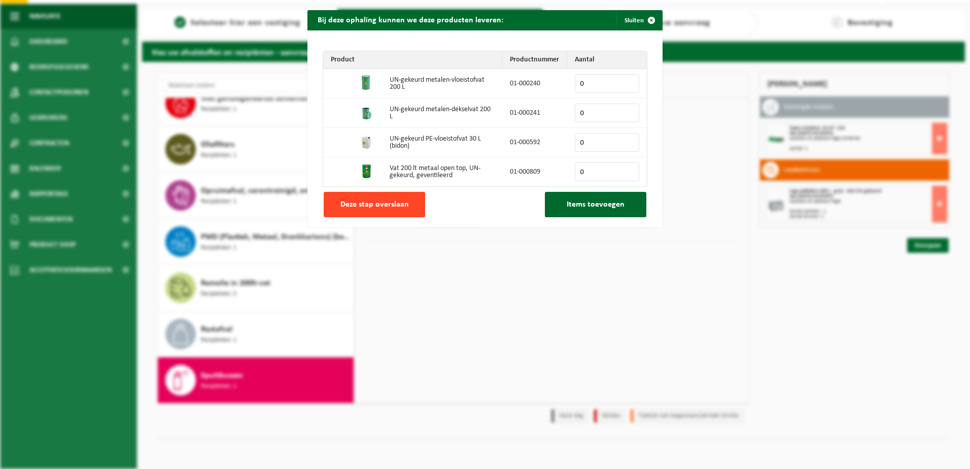 The height and width of the screenshot is (469, 970). Describe the element at coordinates (595, 204) in the screenshot. I see `button: Items toevoegen` at that location.